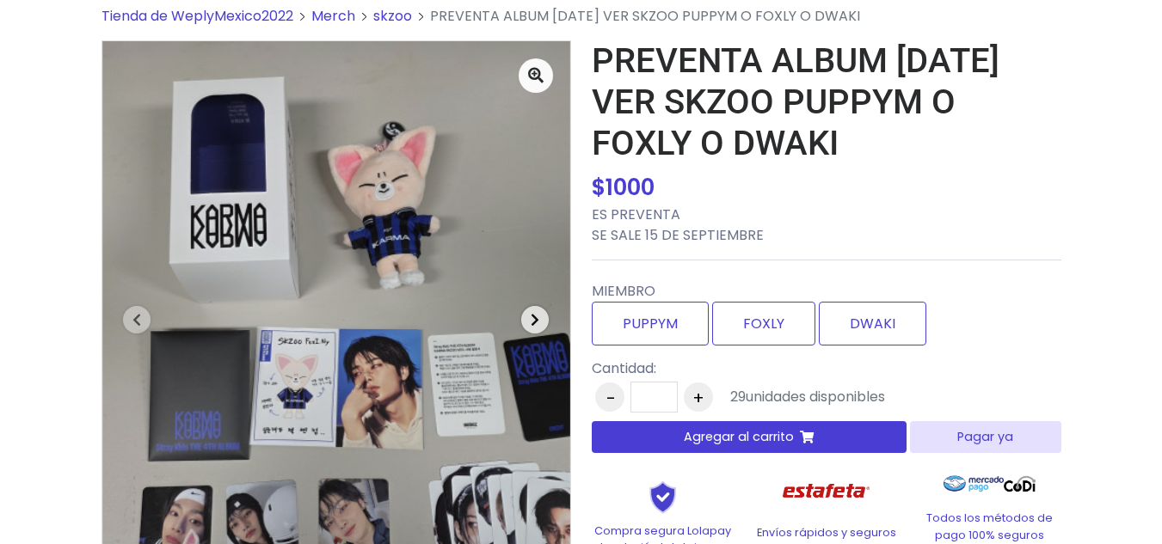 The image size is (1162, 544). I want to click on label: DWAKI, so click(872, 323).